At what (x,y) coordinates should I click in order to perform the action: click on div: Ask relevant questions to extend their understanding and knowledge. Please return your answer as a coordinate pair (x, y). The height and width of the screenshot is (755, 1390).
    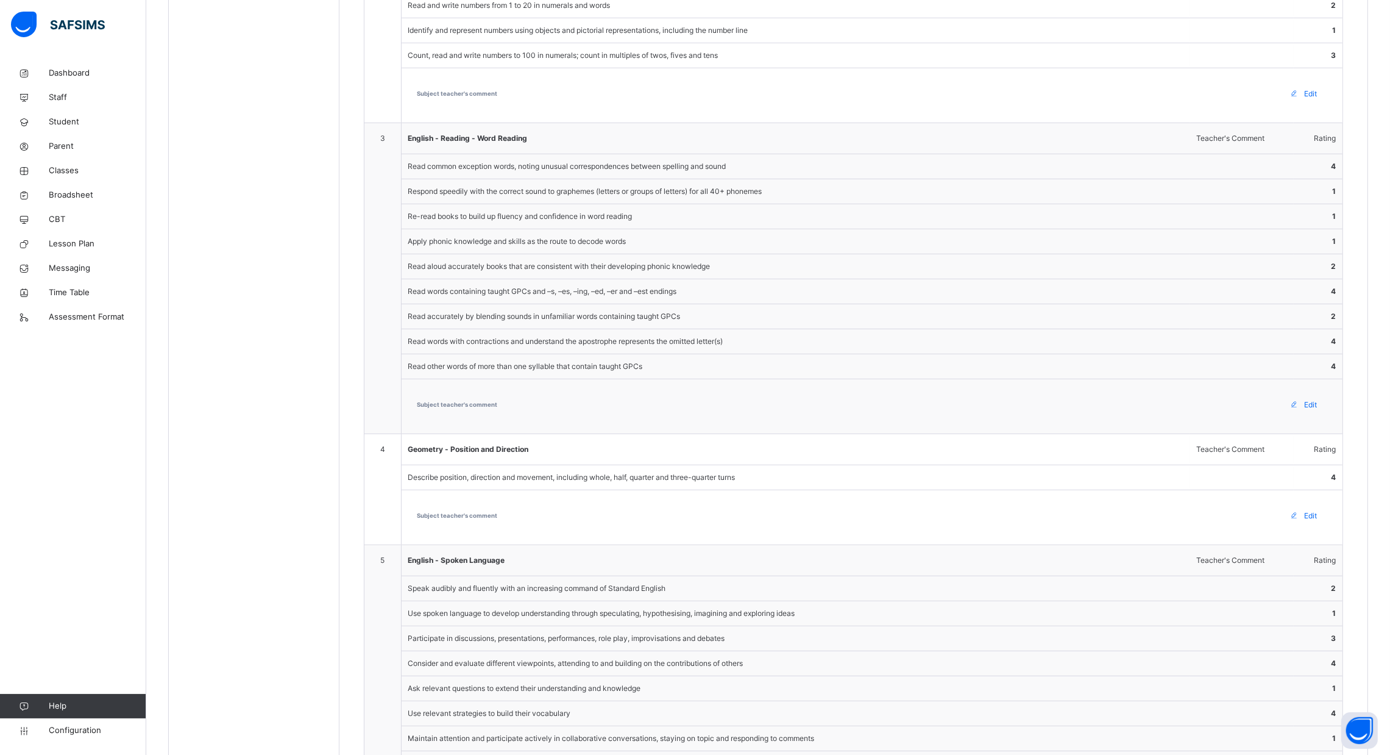
    Looking at the image, I should click on (796, 688).